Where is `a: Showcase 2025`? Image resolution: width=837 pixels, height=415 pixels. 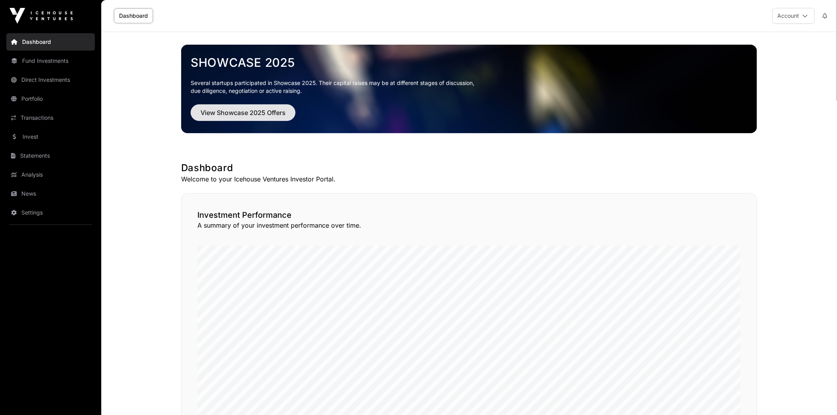
a: Showcase 2025 is located at coordinates (469, 62).